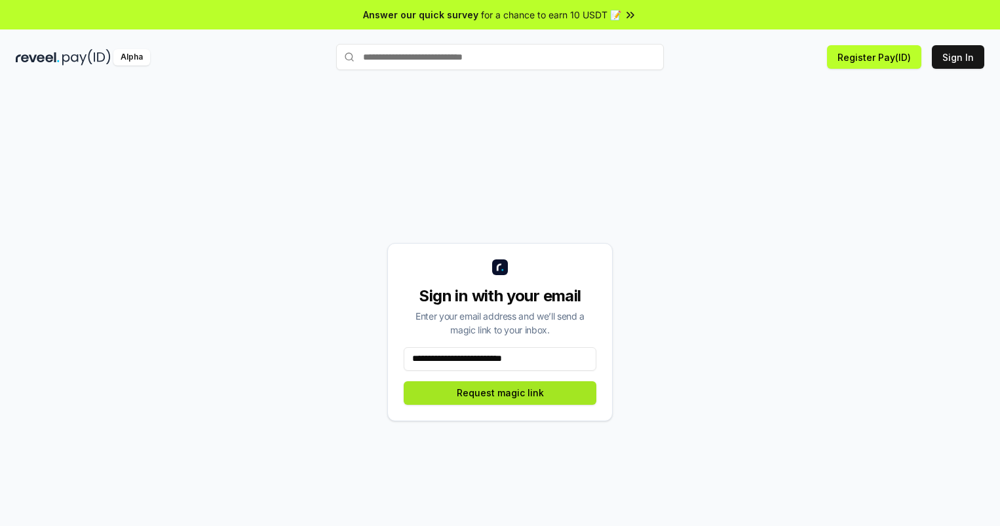  What do you see at coordinates (37, 57) in the screenshot?
I see `img: reveel_dark` at bounding box center [37, 57].